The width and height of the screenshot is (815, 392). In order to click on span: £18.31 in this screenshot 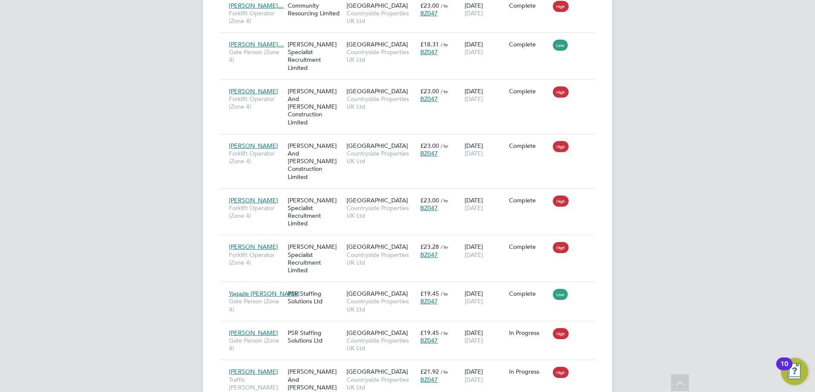, I will do `click(430, 44)`.